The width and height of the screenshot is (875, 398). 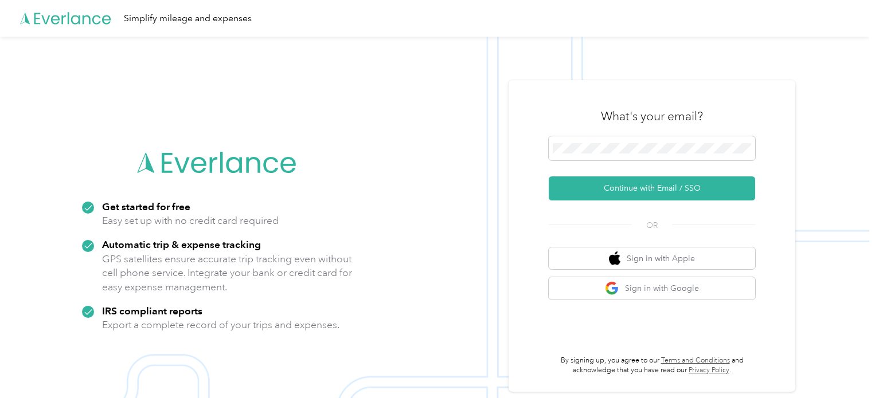 I want to click on p: Export a complete record of your trips and expenses., so click(x=221, y=325).